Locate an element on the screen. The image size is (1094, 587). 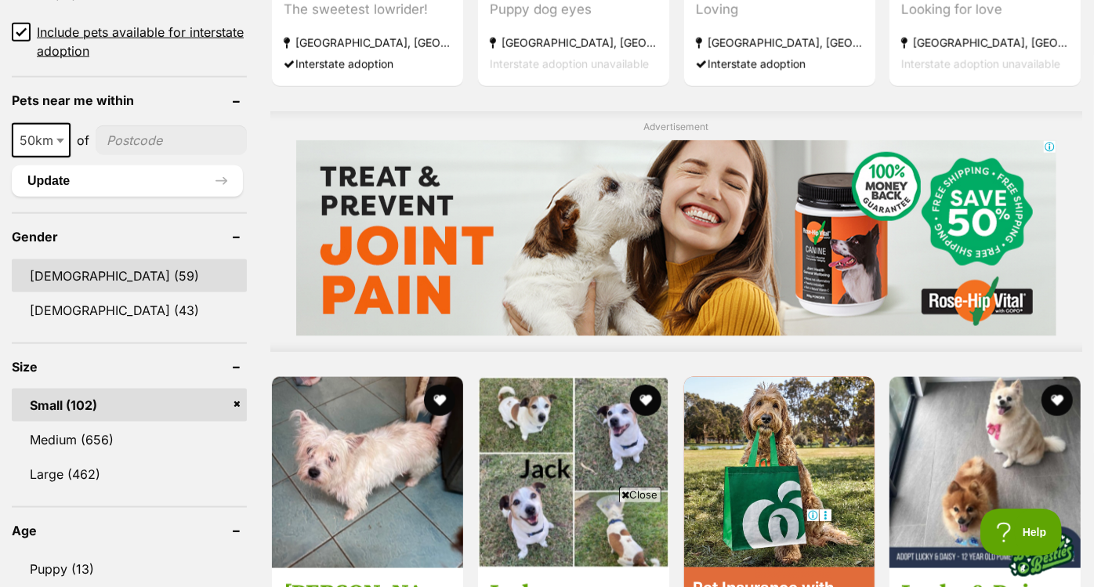
a: Small (102) is located at coordinates (129, 405).